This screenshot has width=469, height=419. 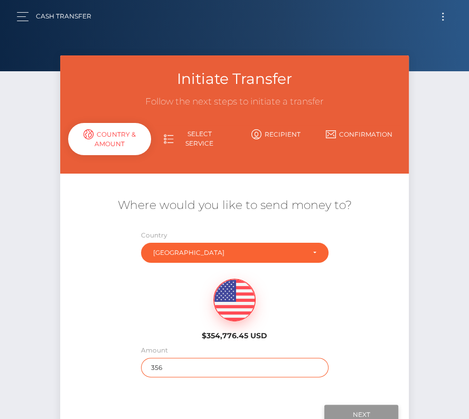 What do you see at coordinates (109, 139) in the screenshot?
I see `div: Country & Amount` at bounding box center [109, 139].